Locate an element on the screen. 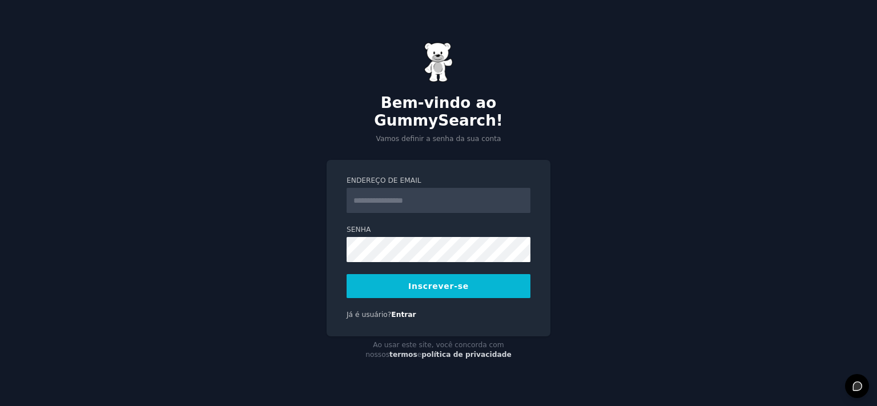 The height and width of the screenshot is (406, 877). font: Senha is located at coordinates (359, 230).